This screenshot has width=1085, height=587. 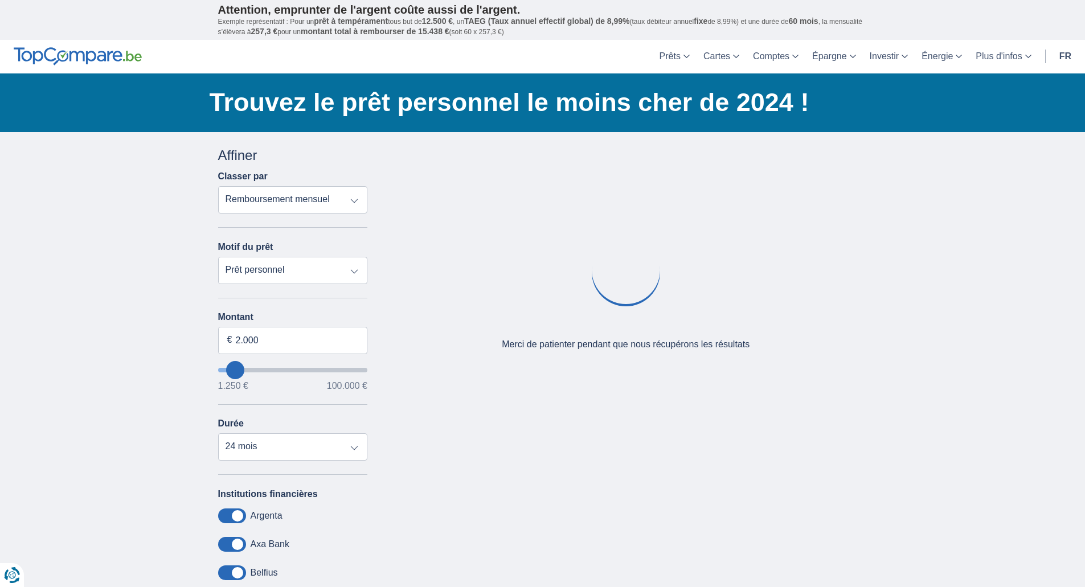 I want to click on a: fr, so click(x=1065, y=56).